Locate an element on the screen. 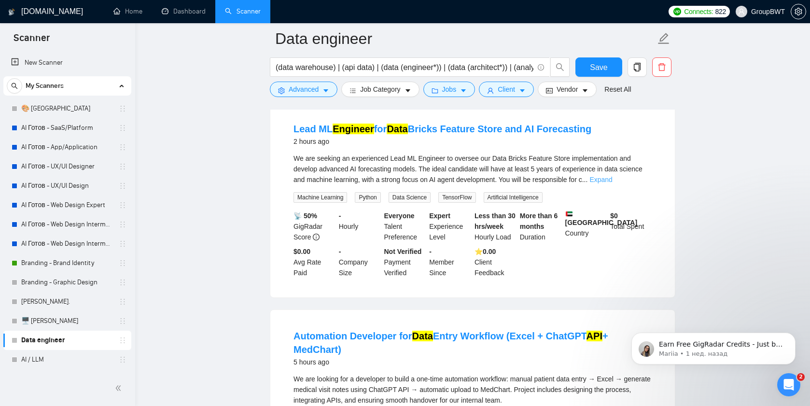 The width and height of the screenshot is (810, 406). b: More than 6 months is located at coordinates (539, 221).